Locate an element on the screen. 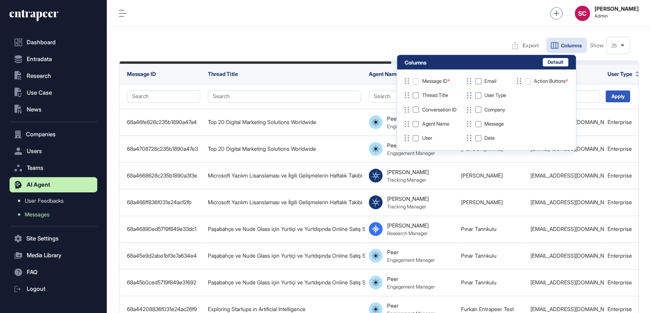 This screenshot has height=313, width=651. span: Columns is located at coordinates (572, 45).